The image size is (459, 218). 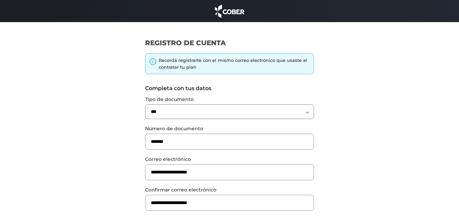 What do you see at coordinates (229, 88) in the screenshot?
I see `label: Completa con tus datos` at bounding box center [229, 88].